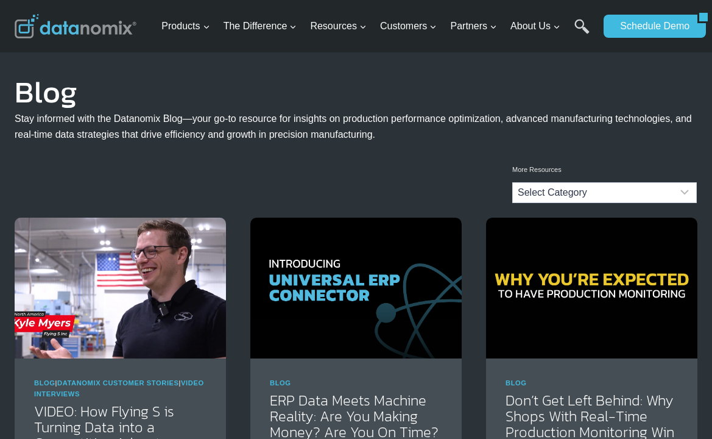  What do you see at coordinates (592, 288) in the screenshot?
I see `img: Don’t Get Left Behind: Why Shops With Real-Time Production Monitoring Win More Work` at bounding box center [592, 288].